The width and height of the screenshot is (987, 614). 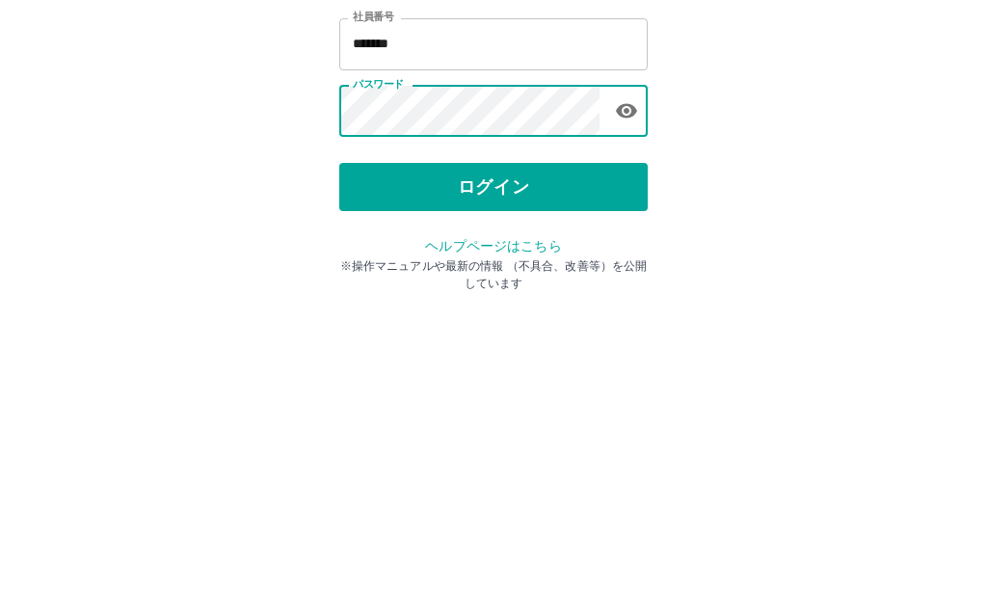 I want to click on a: ヘルプページはこちら, so click(x=493, y=417).